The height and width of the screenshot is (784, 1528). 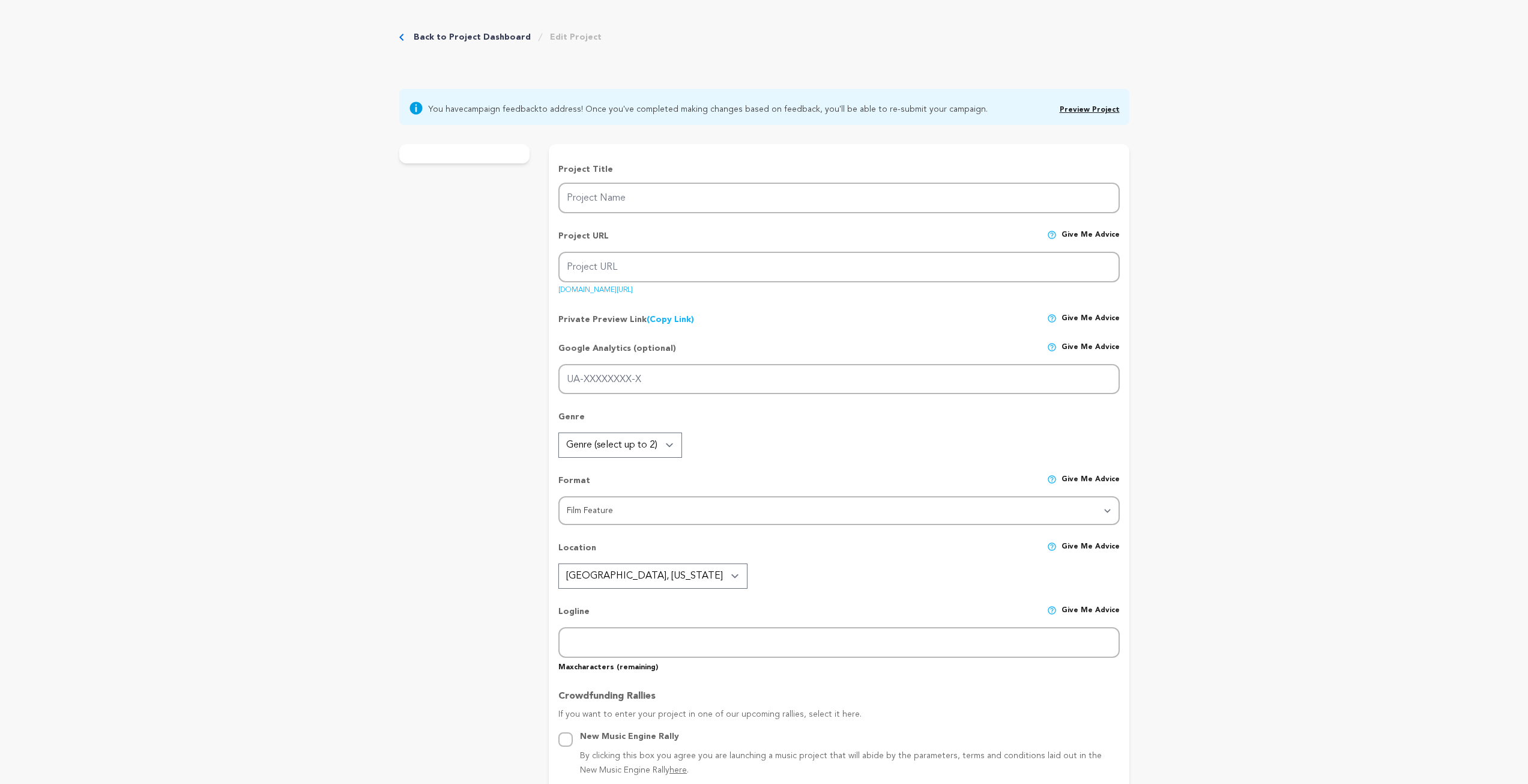 What do you see at coordinates (839, 198) in the screenshot?
I see `input: Project Name` at bounding box center [839, 198].